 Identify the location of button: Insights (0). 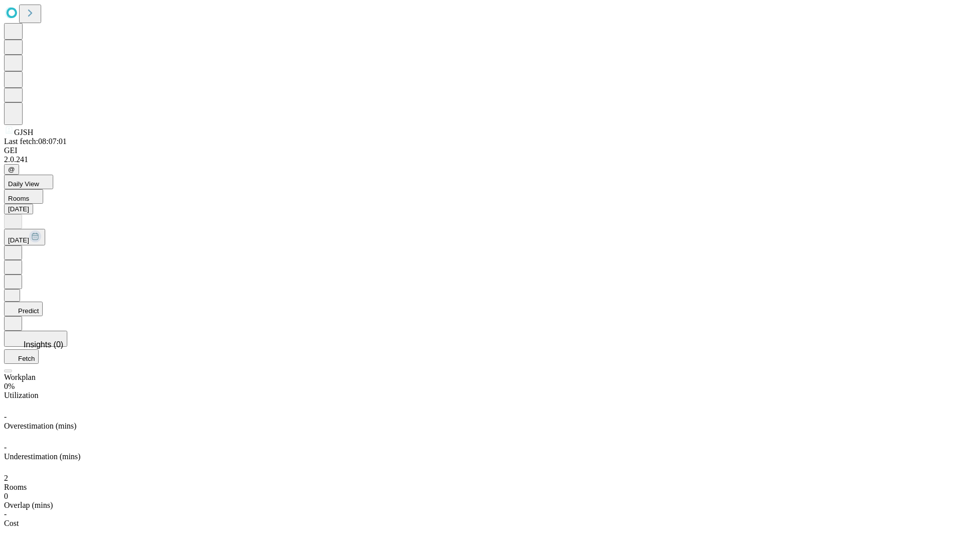
(36, 339).